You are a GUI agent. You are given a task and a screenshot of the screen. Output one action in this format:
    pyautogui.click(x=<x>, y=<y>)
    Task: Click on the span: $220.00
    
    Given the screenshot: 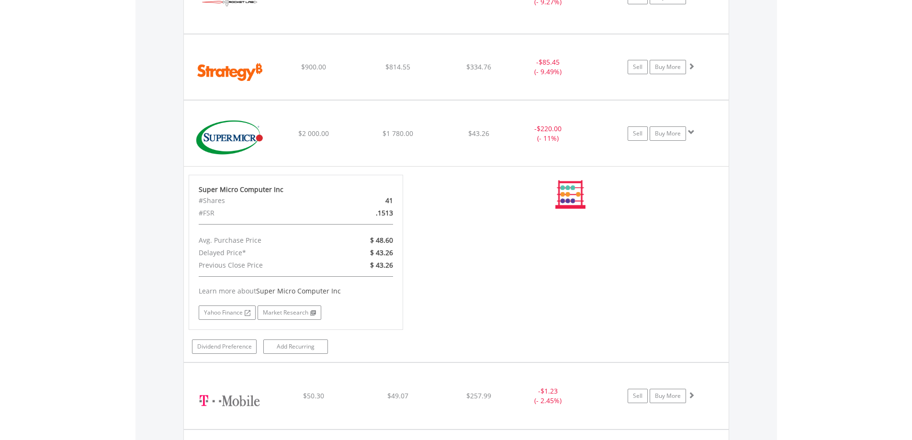 What is the action you would take?
    pyautogui.click(x=549, y=128)
    